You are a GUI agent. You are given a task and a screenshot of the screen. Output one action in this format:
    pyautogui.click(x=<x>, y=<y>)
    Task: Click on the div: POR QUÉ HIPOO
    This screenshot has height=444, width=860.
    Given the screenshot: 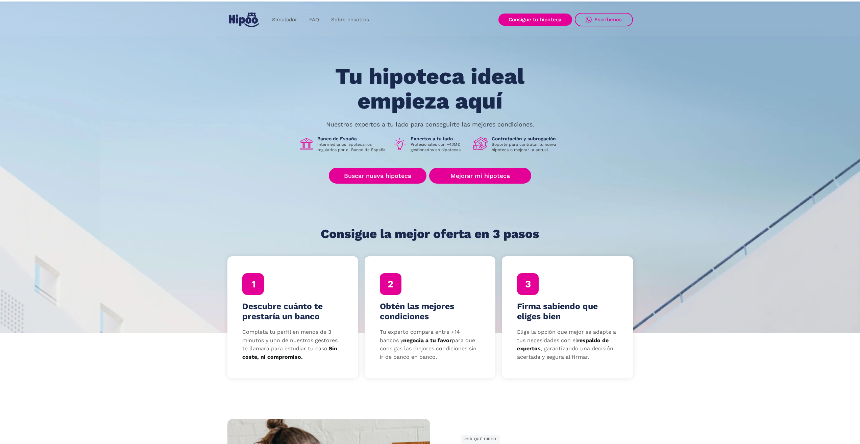 What is the action you would take?
    pyautogui.click(x=480, y=439)
    